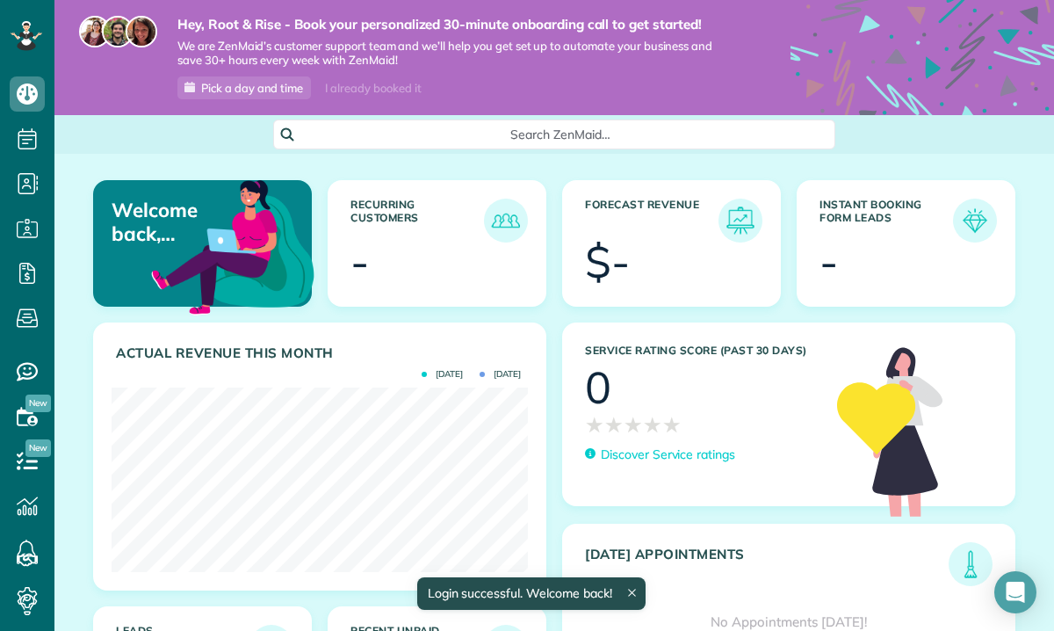  Describe the element at coordinates (95, 32) in the screenshot. I see `img: maria-72a9807cf96188c08ef61303f053569d2e2a8a1cde33d635c8a3ac13582a053d.jpg` at that location.